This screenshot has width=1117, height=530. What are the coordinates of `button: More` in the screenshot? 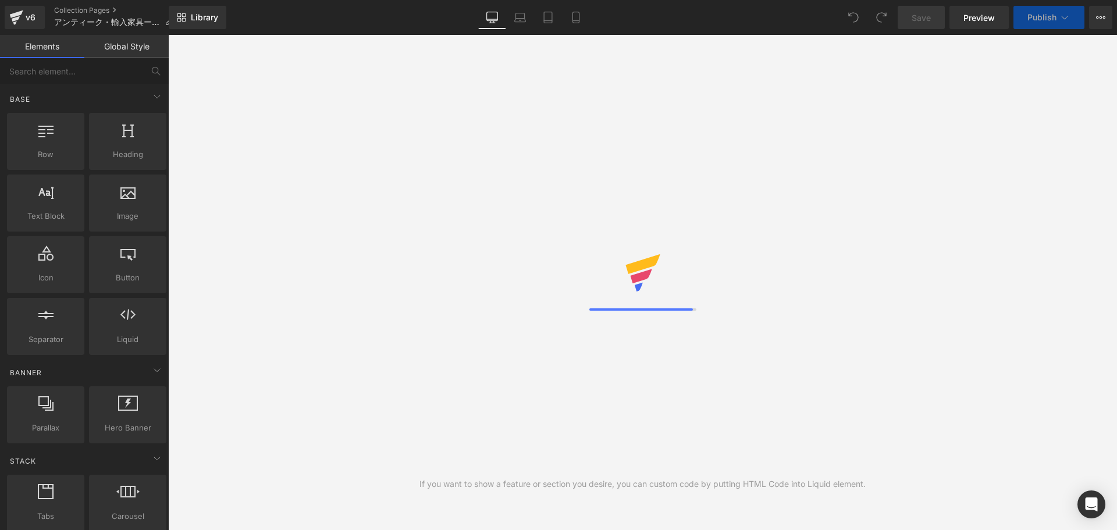 It's located at (1101, 17).